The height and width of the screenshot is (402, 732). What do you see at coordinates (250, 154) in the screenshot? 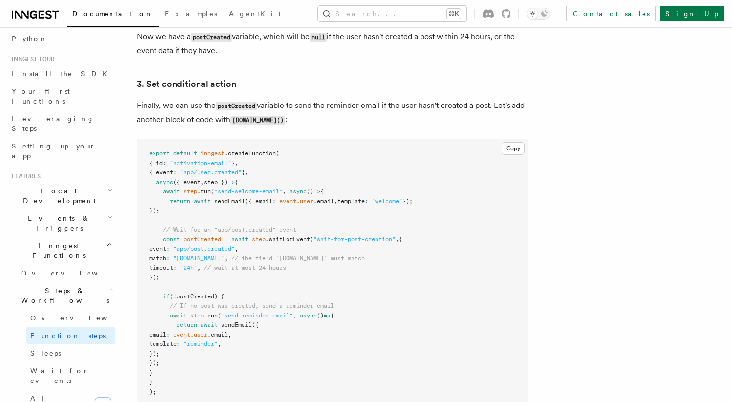
I see `span: .createFunction` at bounding box center [250, 154].